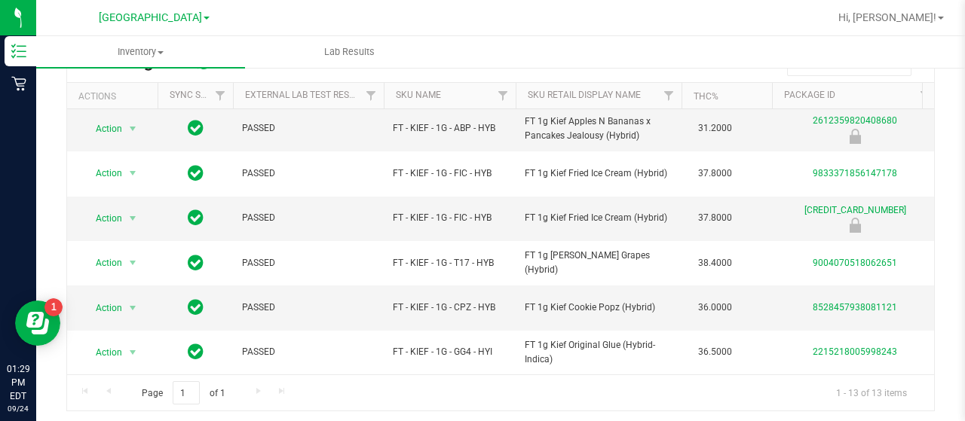 This screenshot has height=421, width=965. I want to click on span: 38.4000, so click(715, 263).